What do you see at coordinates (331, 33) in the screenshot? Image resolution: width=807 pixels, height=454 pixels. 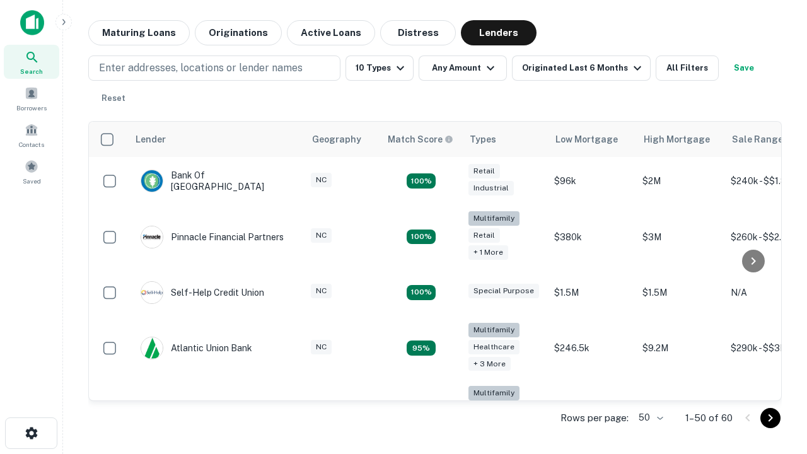 I see `button: Active Loans` at bounding box center [331, 33].